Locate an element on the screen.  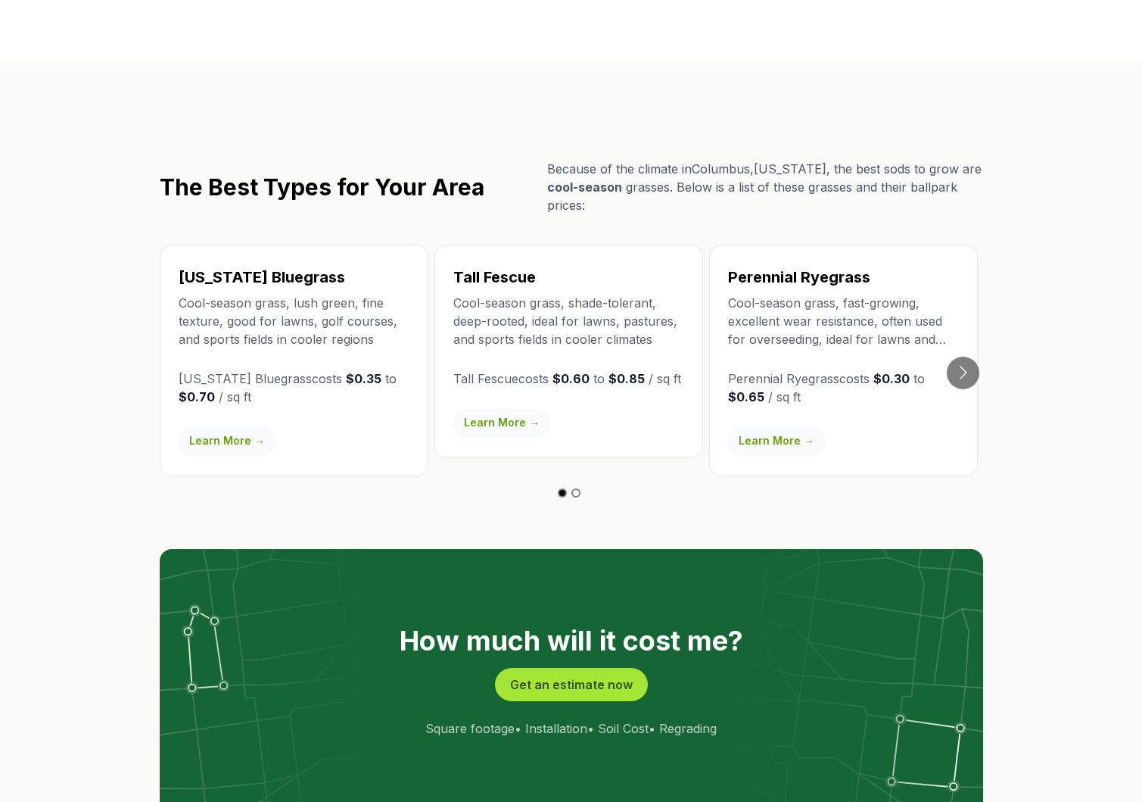
span: cool-season is located at coordinates (584, 187).